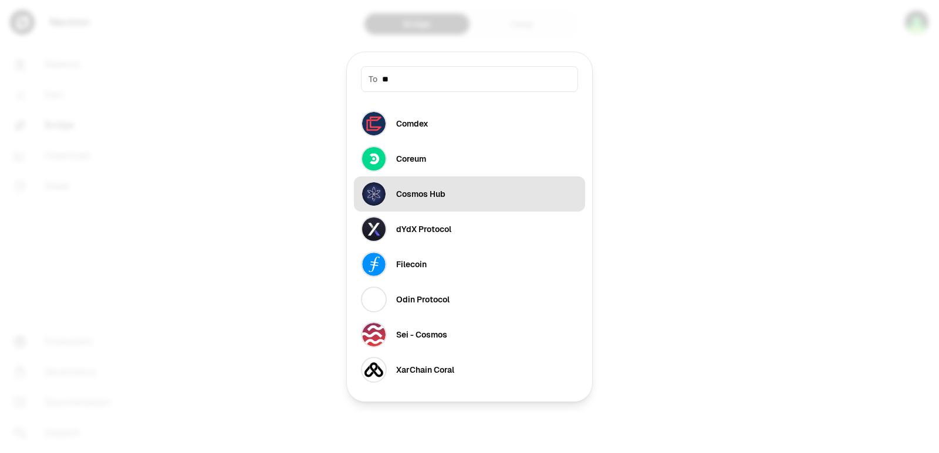 The image size is (939, 453). Describe the element at coordinates (469, 335) in the screenshot. I see `button: Sei - Cosmos LogoSei - Cosmos` at that location.